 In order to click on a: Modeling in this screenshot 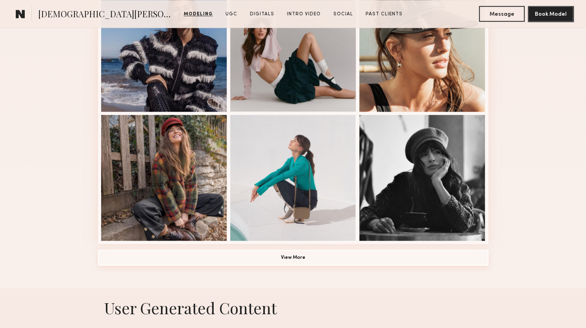, I will do `click(198, 14)`.